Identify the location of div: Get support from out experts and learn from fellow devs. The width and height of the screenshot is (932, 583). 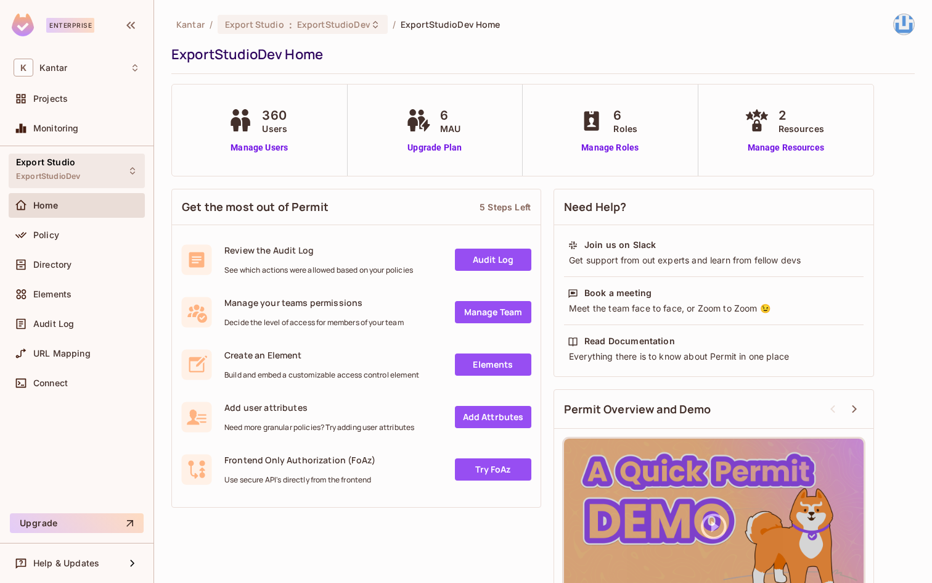
(714, 260).